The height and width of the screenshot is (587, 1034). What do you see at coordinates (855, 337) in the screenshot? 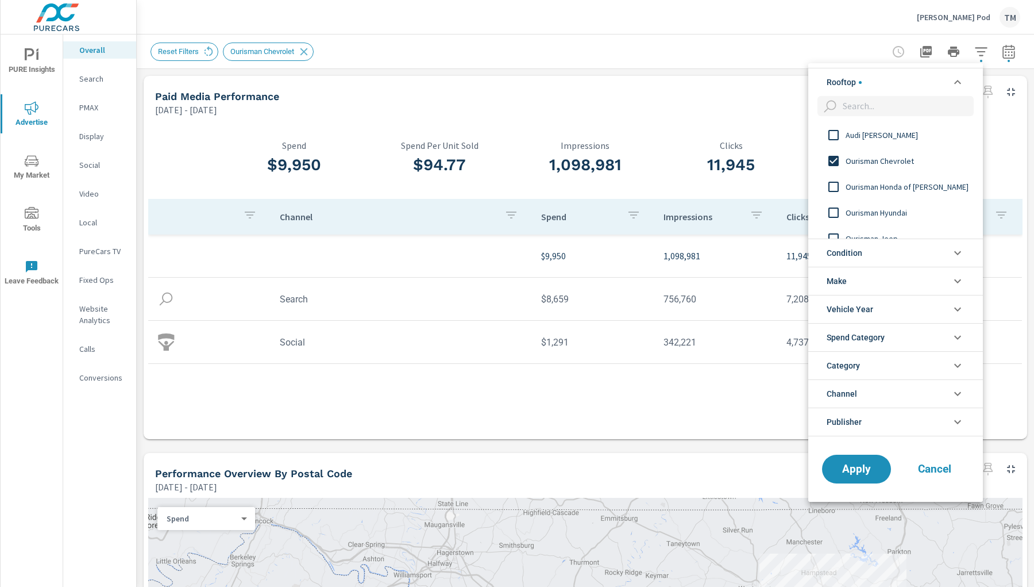
I see `span: Spend Category` at bounding box center [855, 337].